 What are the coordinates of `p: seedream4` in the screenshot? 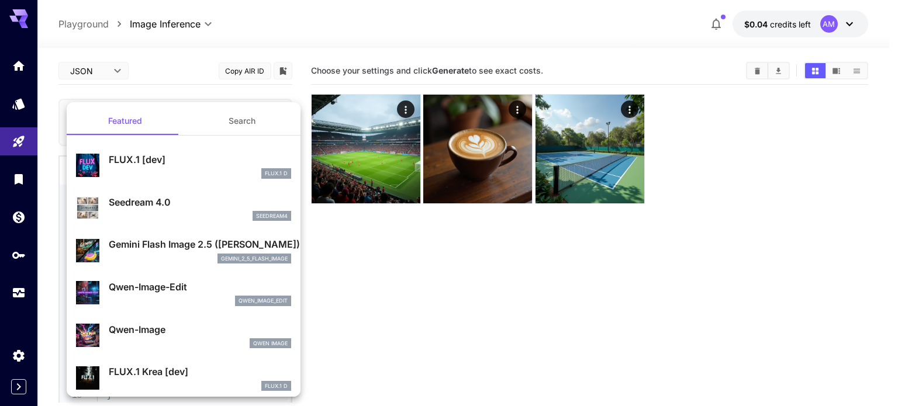 It's located at (272, 216).